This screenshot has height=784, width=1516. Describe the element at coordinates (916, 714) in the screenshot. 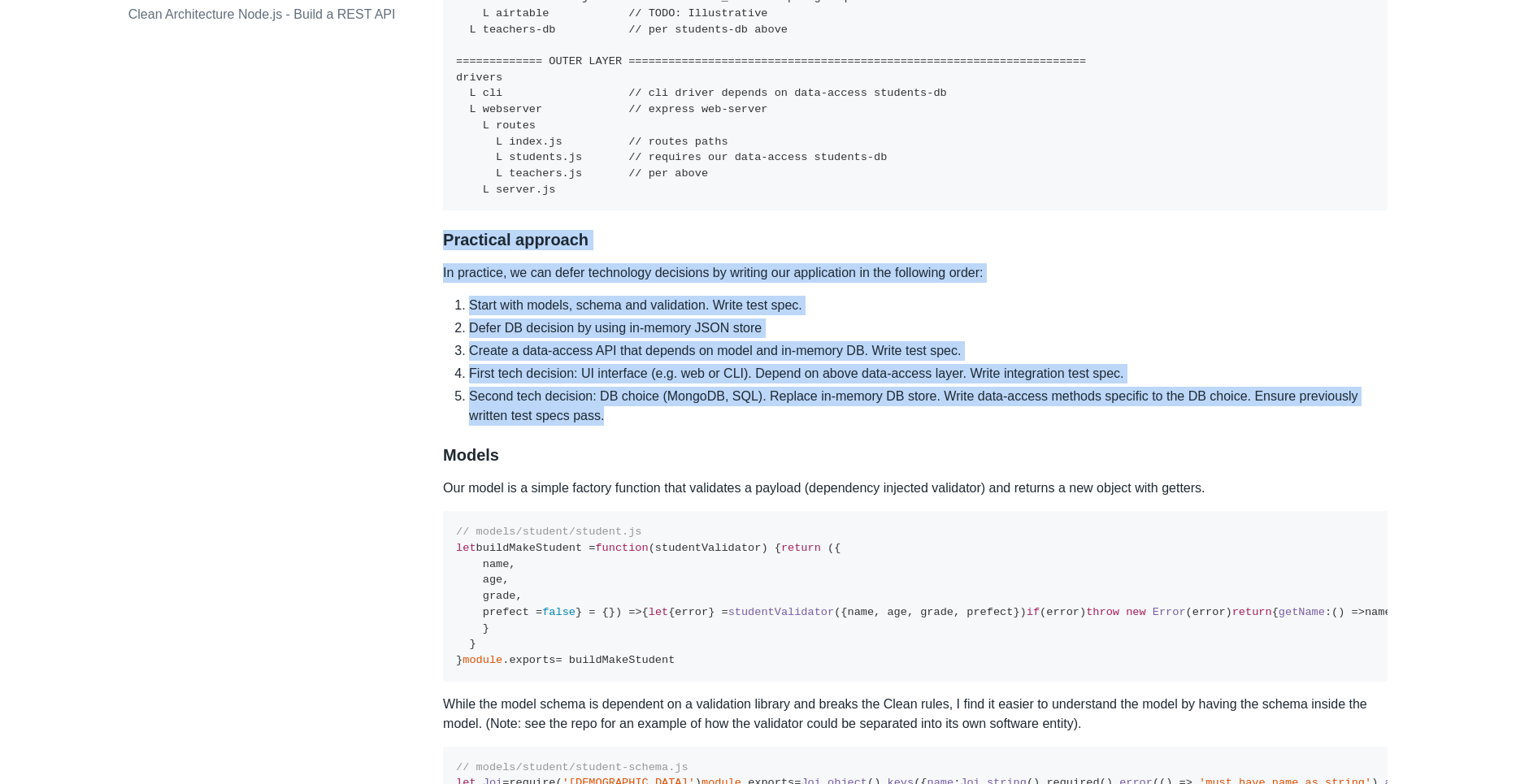

I see `p: While the model schema is dependent on a validation library and breaks the Clean rules, I find it...` at that location.